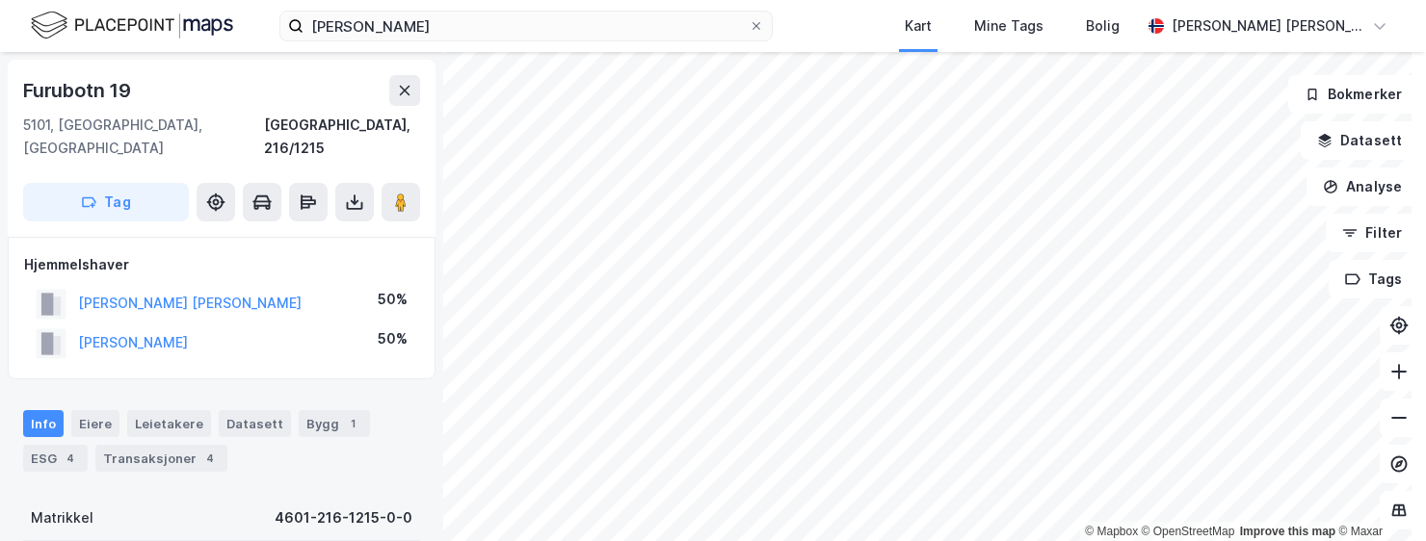 The height and width of the screenshot is (541, 1426). Describe the element at coordinates (353, 424) in the screenshot. I see `div: 1` at that location.